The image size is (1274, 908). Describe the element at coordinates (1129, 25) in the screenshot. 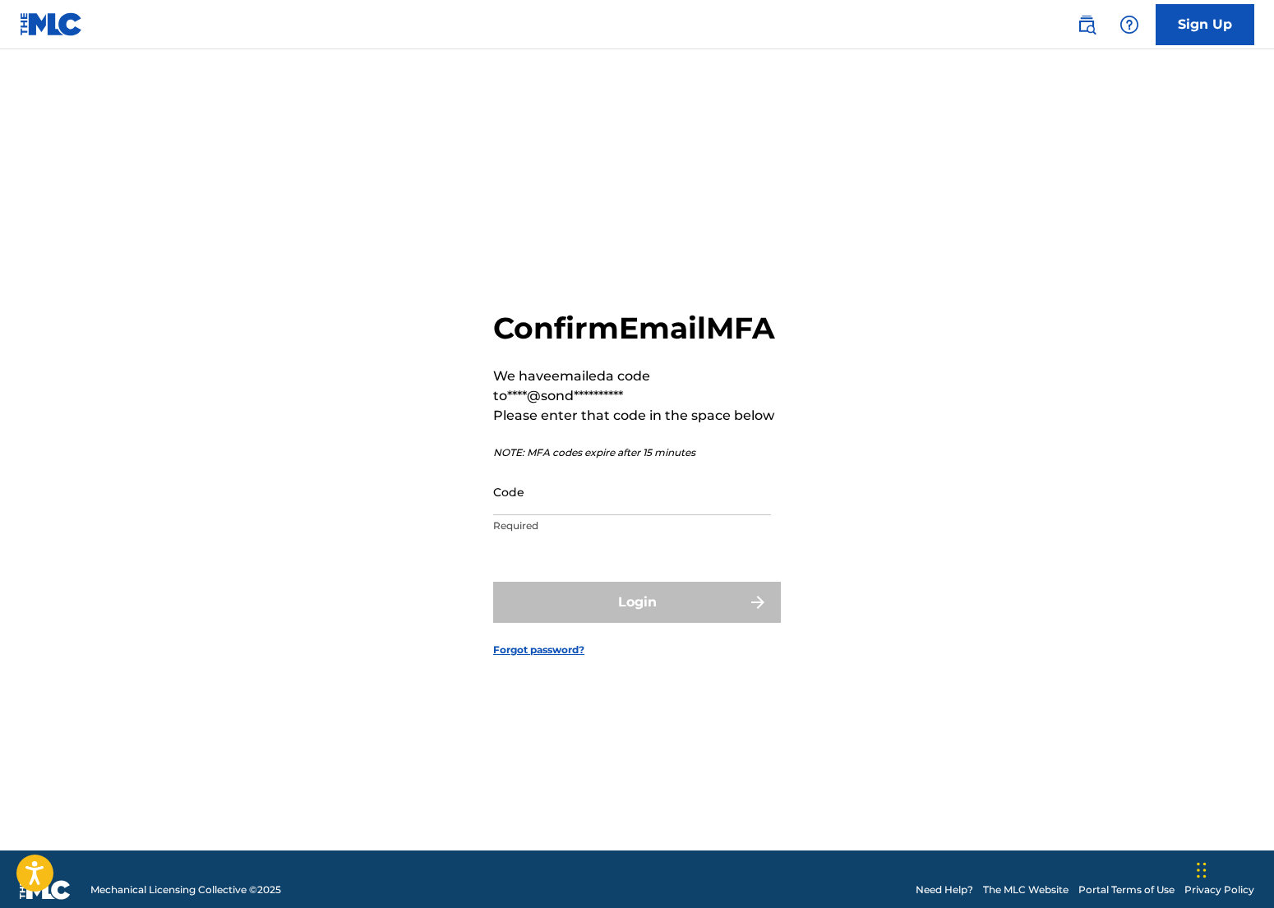

I see `div: Help` at that location.